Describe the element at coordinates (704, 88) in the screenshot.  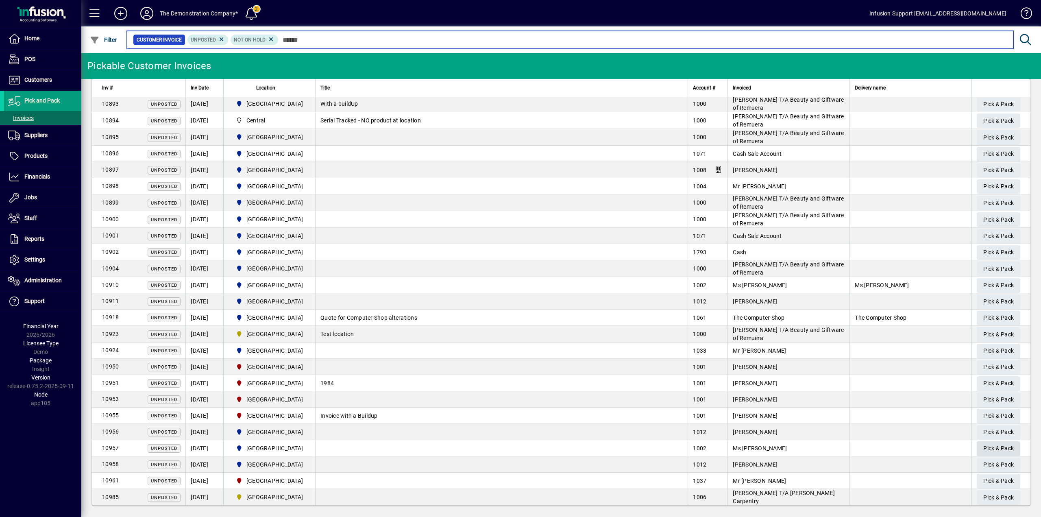
I see `span: Account #` at that location.